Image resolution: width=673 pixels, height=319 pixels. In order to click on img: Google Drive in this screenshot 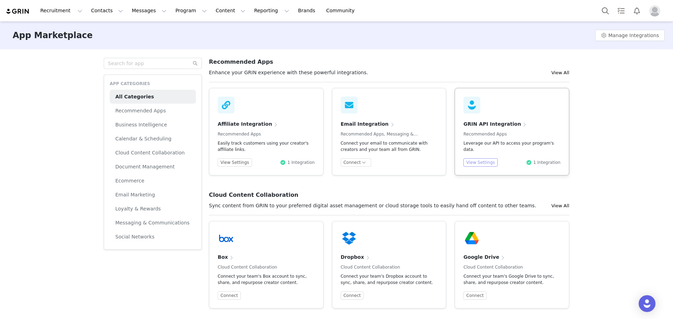, I will do `click(471, 238)`.